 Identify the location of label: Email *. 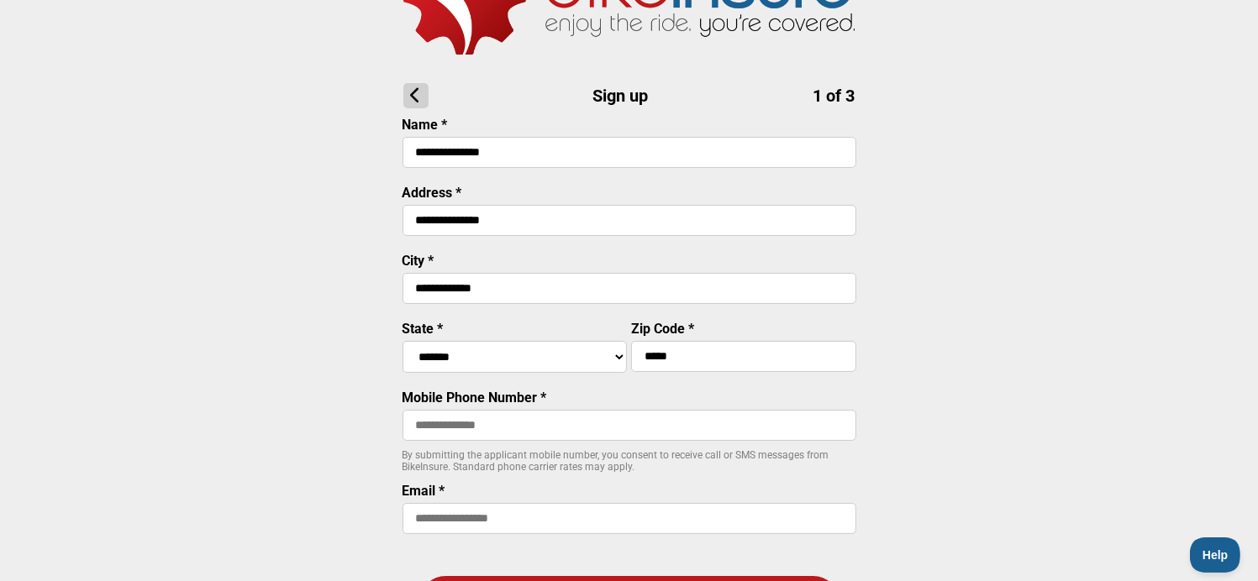
(424, 491).